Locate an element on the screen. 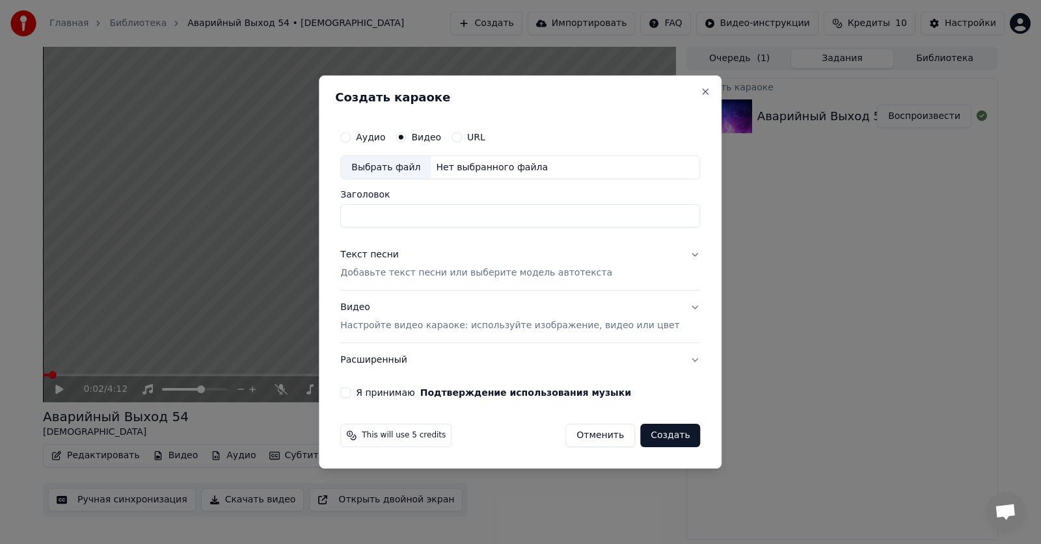  button: Создать is located at coordinates (670, 436).